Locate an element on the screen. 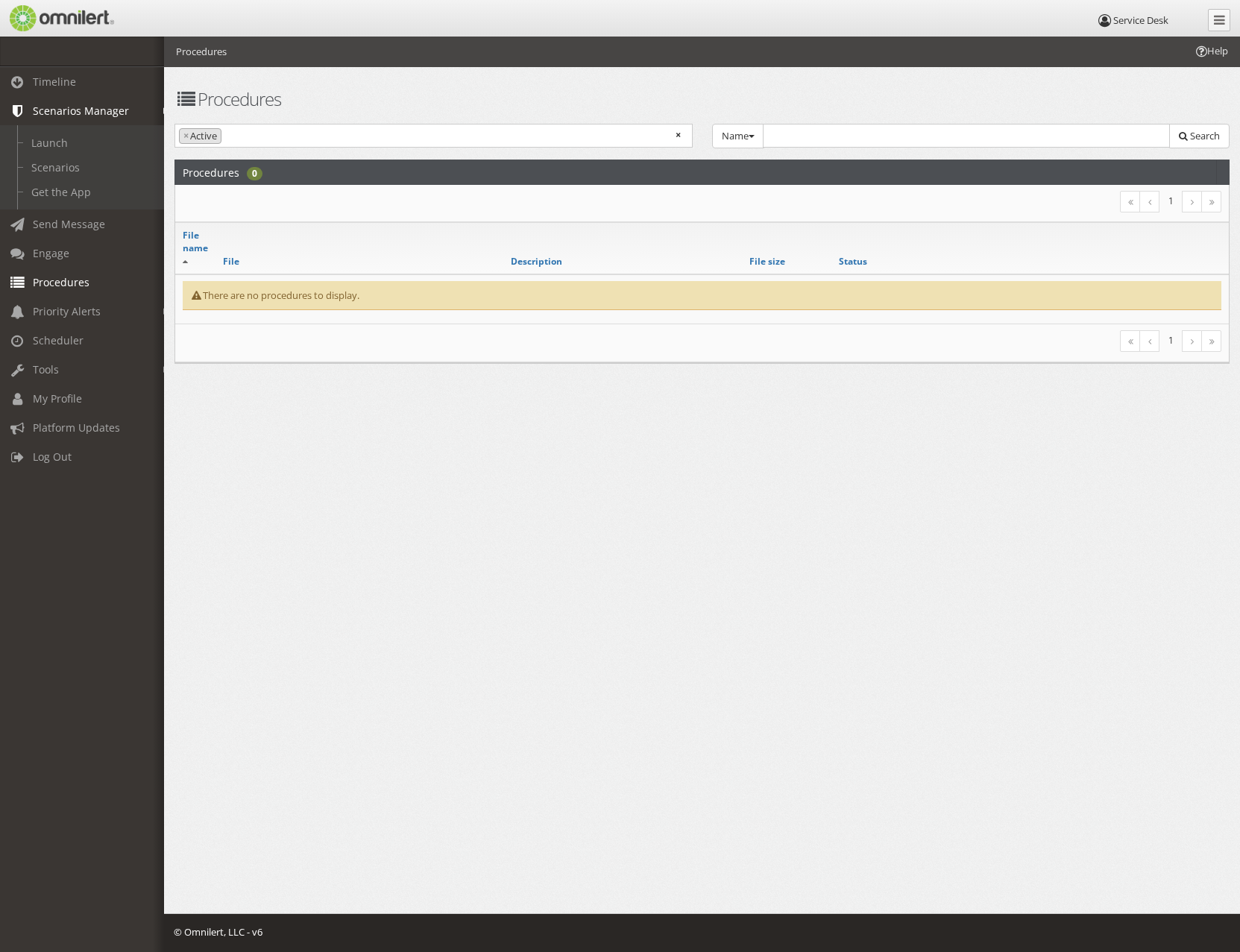  button: Name is located at coordinates (738, 135).